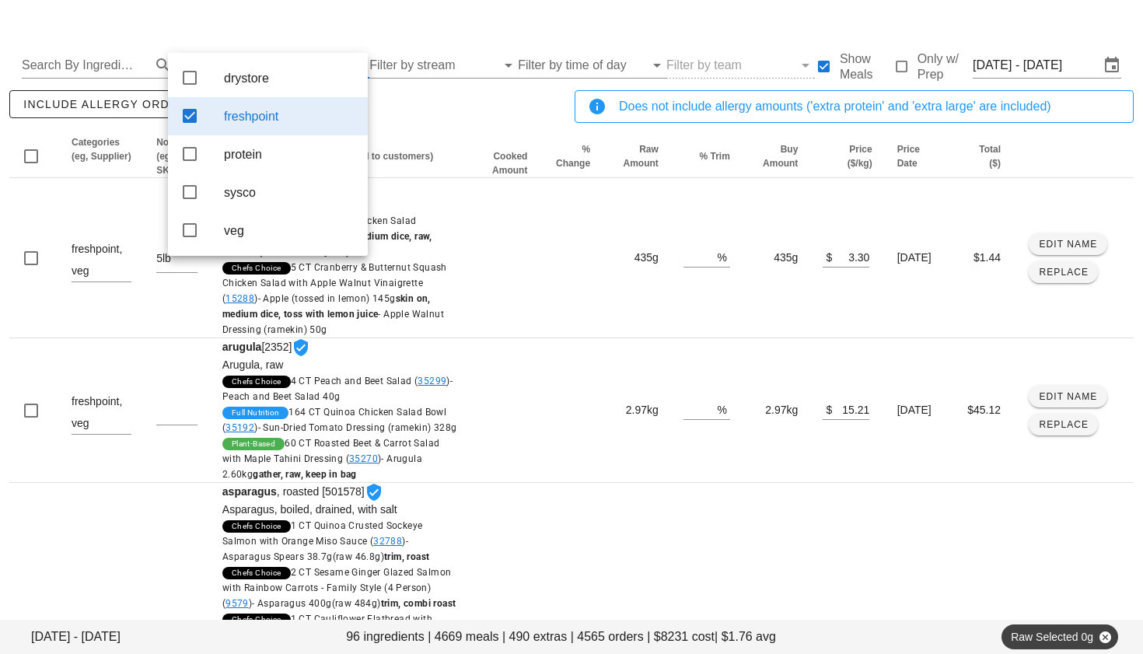 The width and height of the screenshot is (1143, 654). What do you see at coordinates (356, 603) in the screenshot?
I see `span: (raw 484g)` at bounding box center [356, 603].